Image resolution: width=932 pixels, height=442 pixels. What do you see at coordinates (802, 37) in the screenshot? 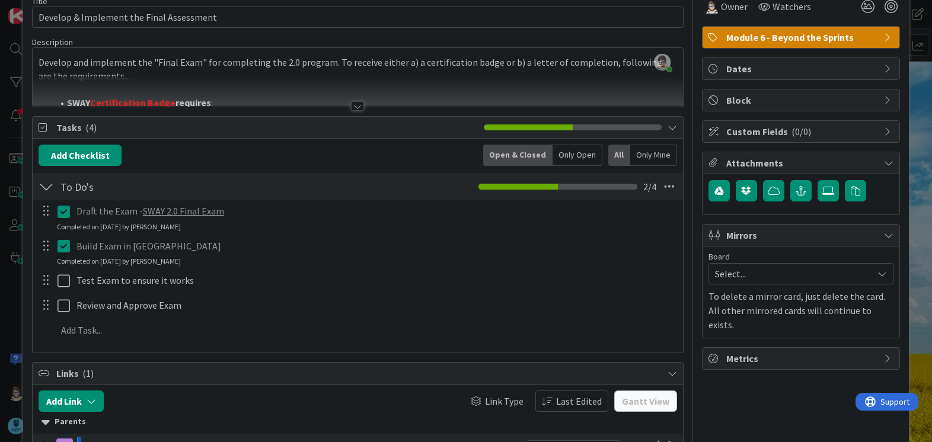
I see `span: Module 6 - Beyond the Sprints` at bounding box center [802, 37].